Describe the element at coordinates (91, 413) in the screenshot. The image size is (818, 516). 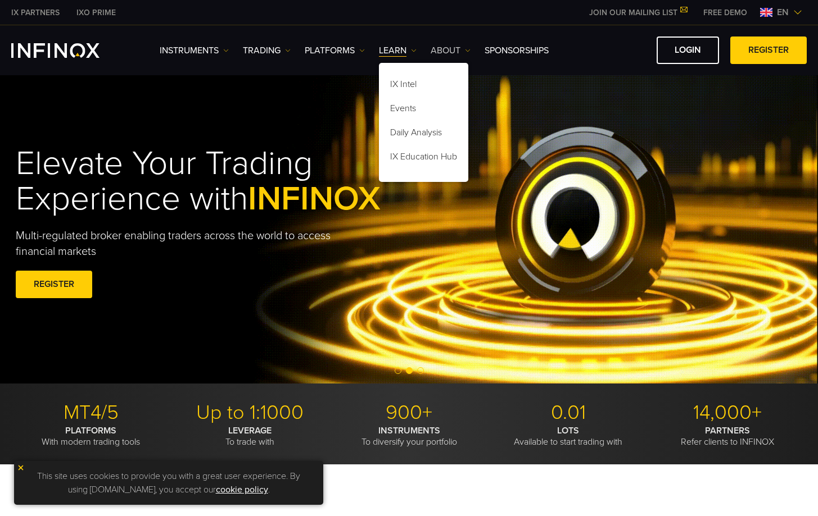
I see `p: MT4/5` at that location.